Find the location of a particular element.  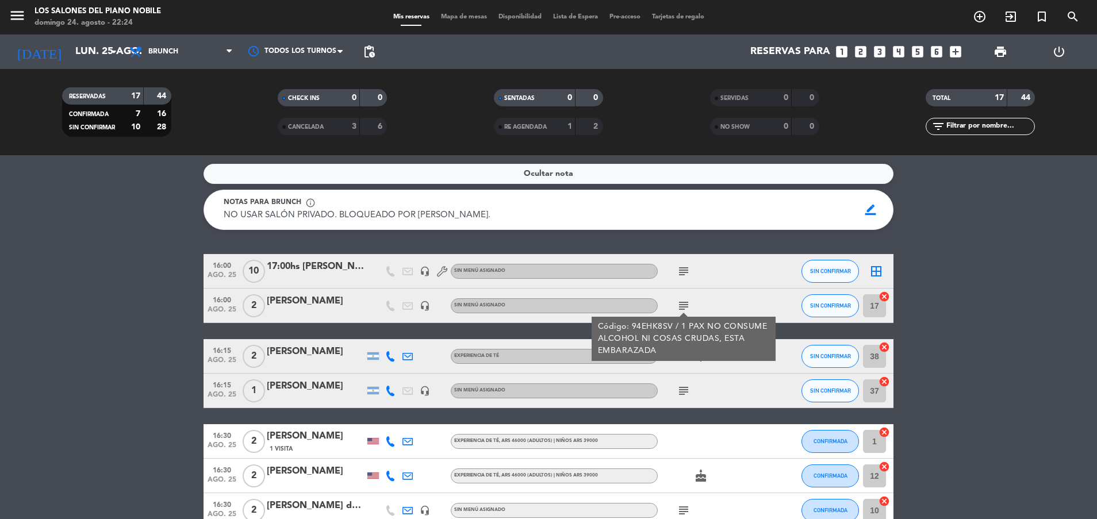

strong: 2 is located at coordinates (597, 127).